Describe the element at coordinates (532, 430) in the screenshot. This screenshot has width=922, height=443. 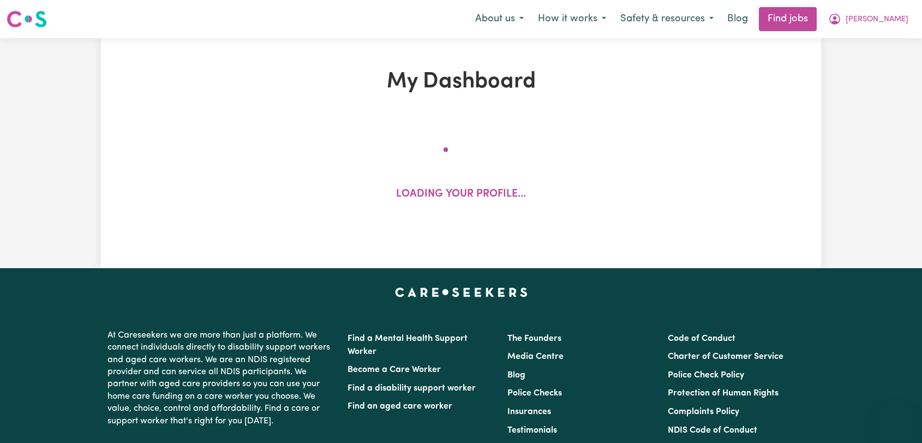
I see `a: Testimonials` at that location.